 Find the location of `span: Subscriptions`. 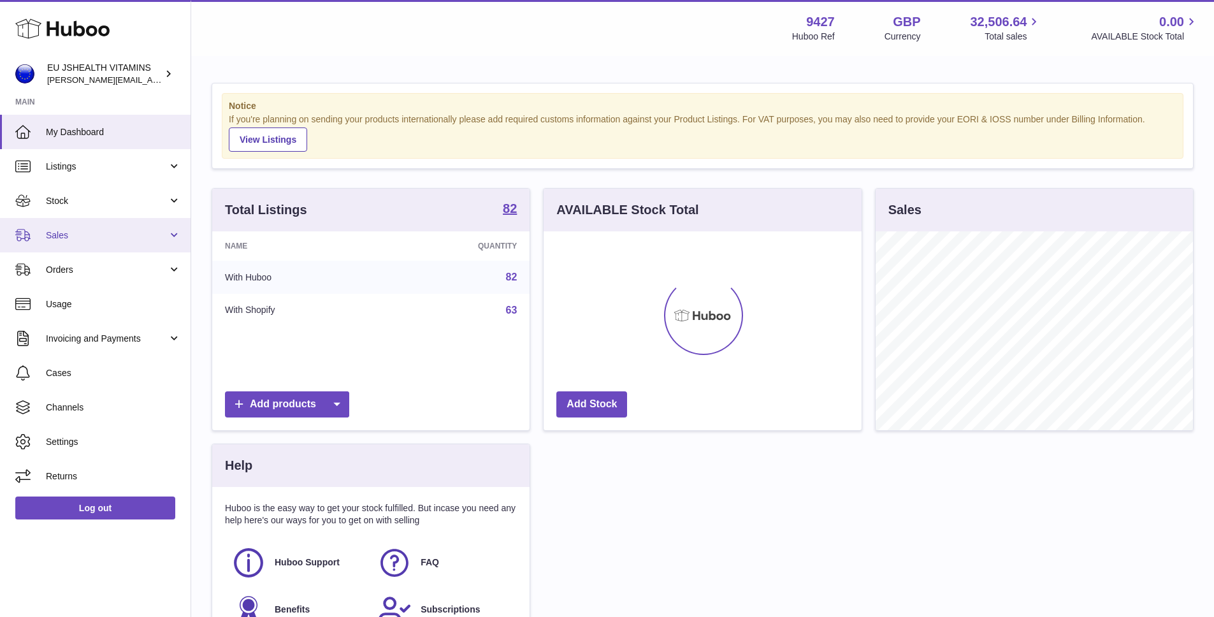

span: Subscriptions is located at coordinates (450, 609).